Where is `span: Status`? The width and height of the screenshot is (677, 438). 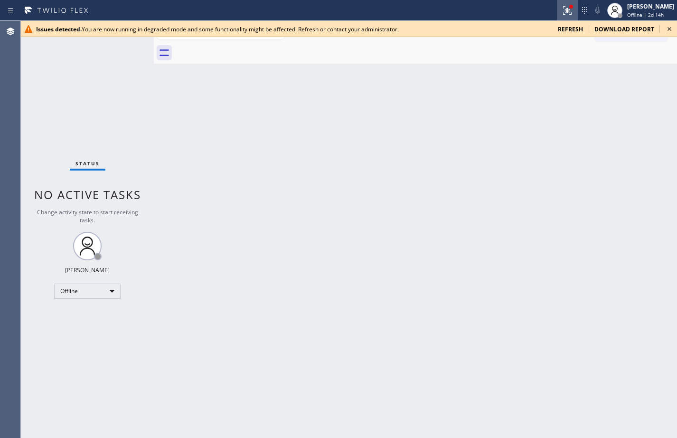 span: Status is located at coordinates (87, 163).